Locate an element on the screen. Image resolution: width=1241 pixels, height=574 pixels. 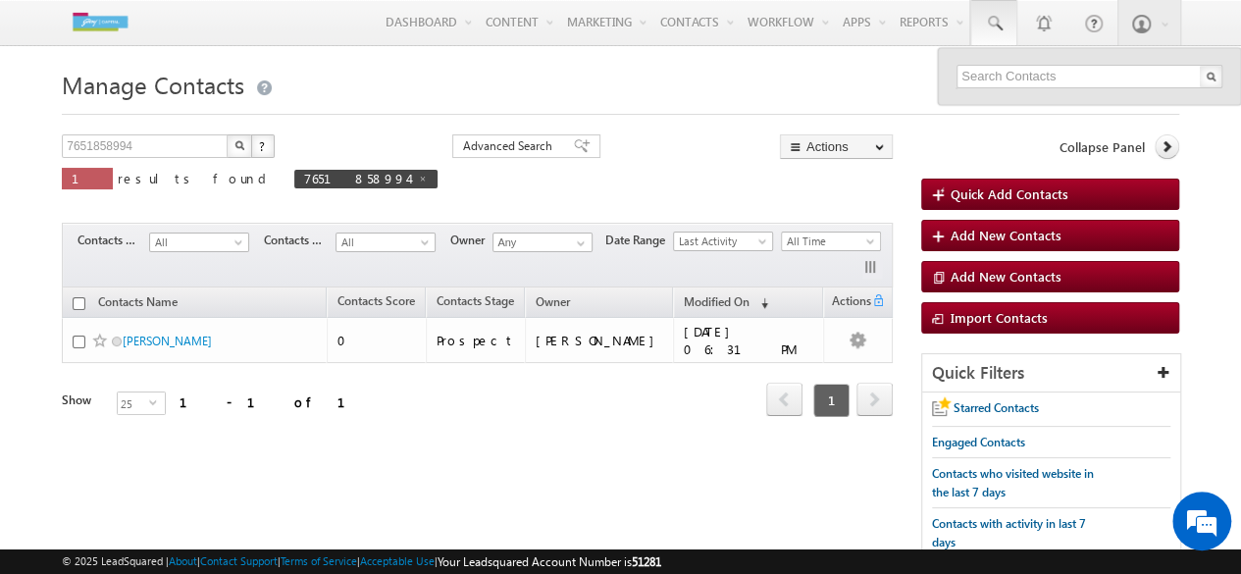
a: All Time is located at coordinates (831, 241).